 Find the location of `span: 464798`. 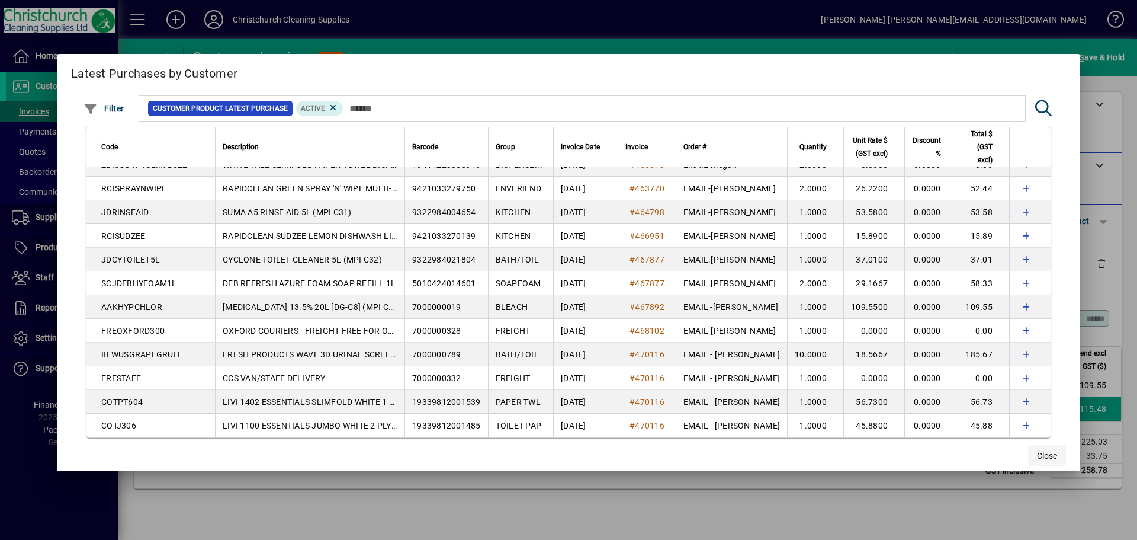

span: 464798 is located at coordinates (650, 212).